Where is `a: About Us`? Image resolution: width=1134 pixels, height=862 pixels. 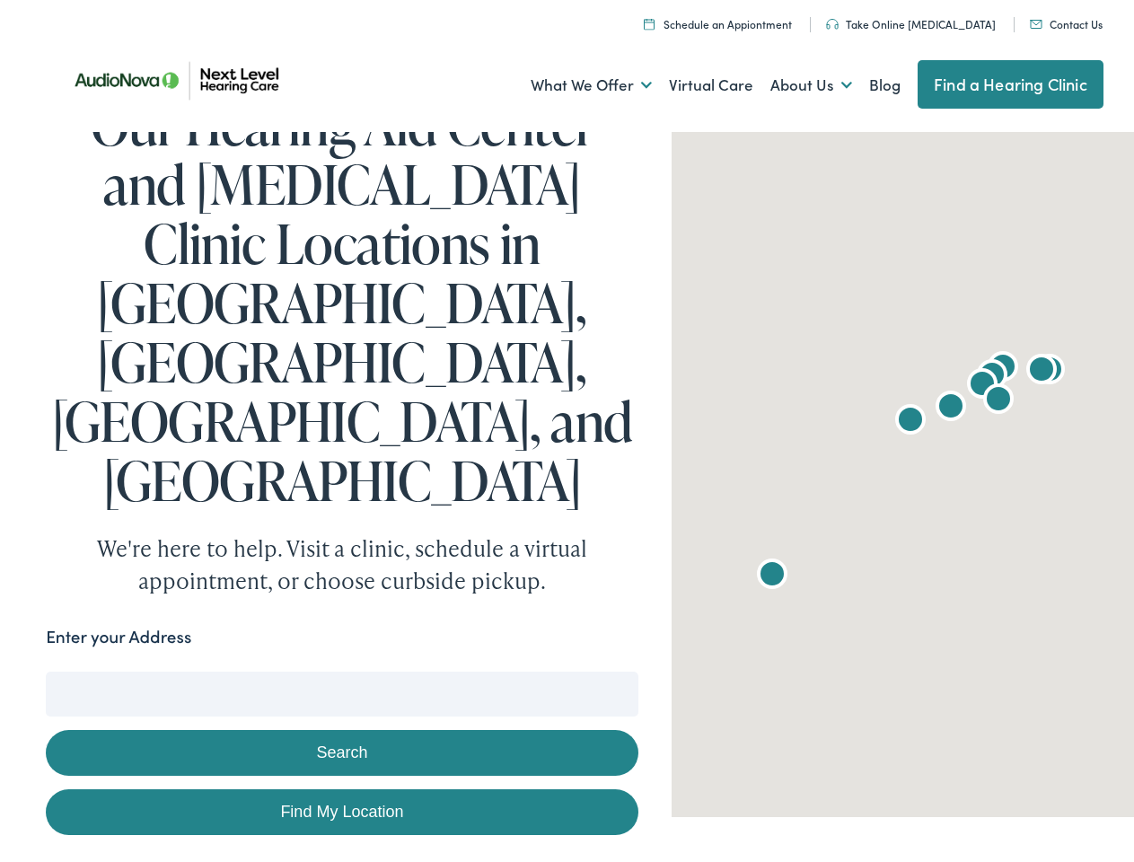
a: About Us is located at coordinates (811, 80).